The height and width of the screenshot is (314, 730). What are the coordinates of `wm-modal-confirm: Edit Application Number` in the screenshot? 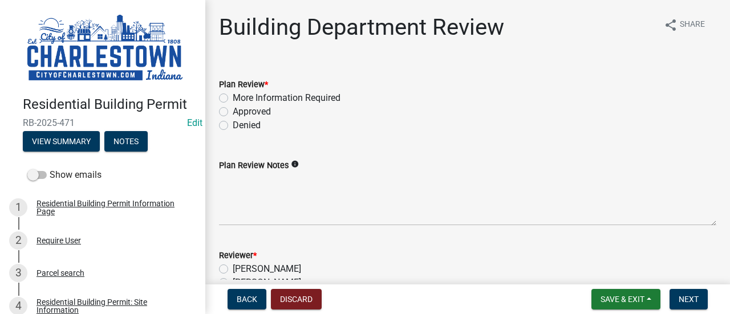 It's located at (194, 123).